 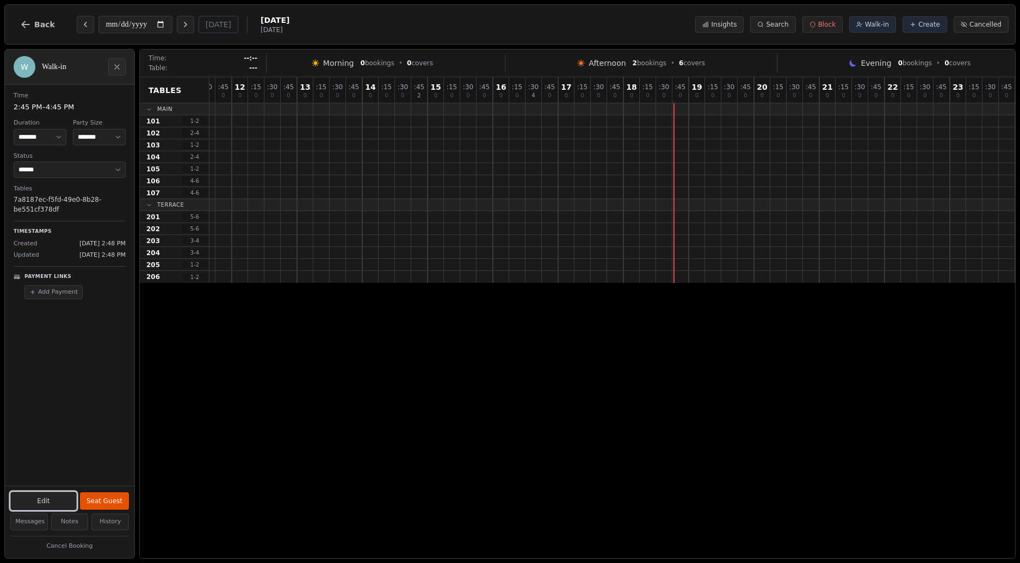 What do you see at coordinates (24, 67) in the screenshot?
I see `div: W` at bounding box center [24, 67].